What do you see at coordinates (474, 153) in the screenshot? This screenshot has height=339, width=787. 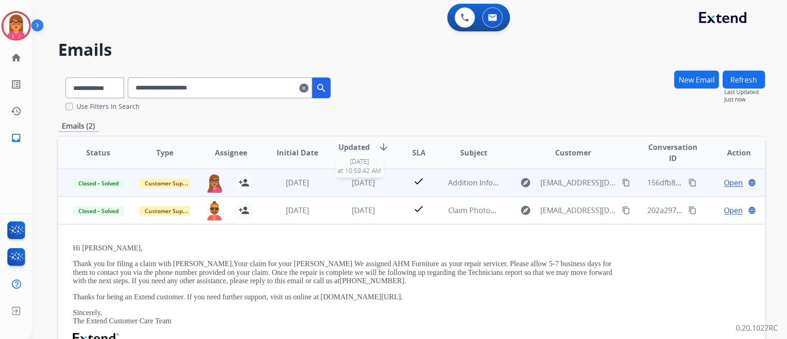 I see `span: Subject` at bounding box center [474, 153].